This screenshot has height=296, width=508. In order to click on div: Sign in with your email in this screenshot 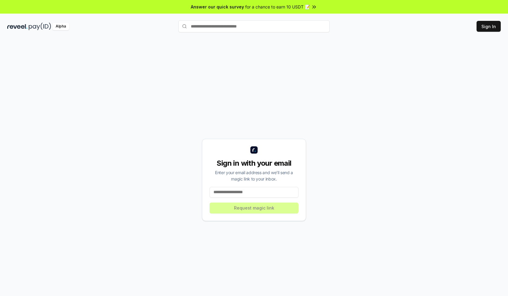, I will do `click(254, 163)`.